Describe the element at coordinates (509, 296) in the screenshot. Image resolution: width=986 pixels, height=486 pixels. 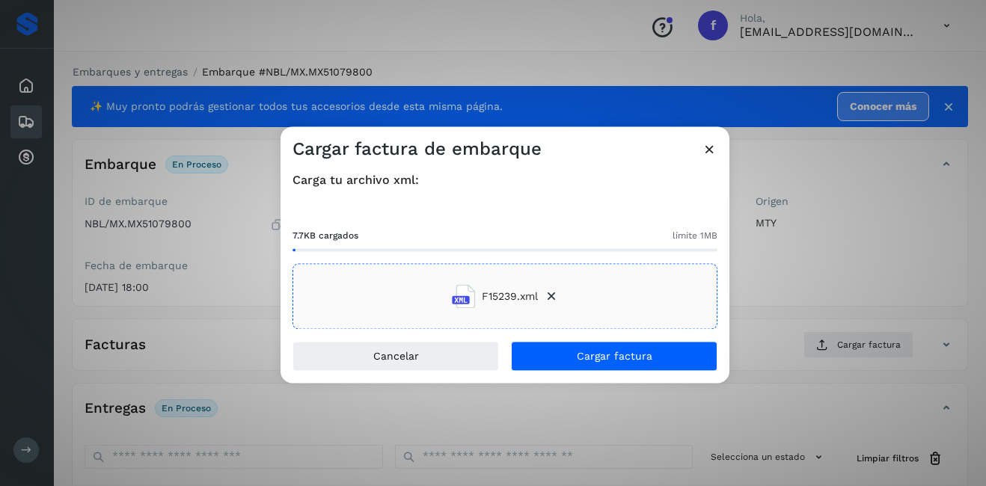
I see `span: F15239.xml` at that location.